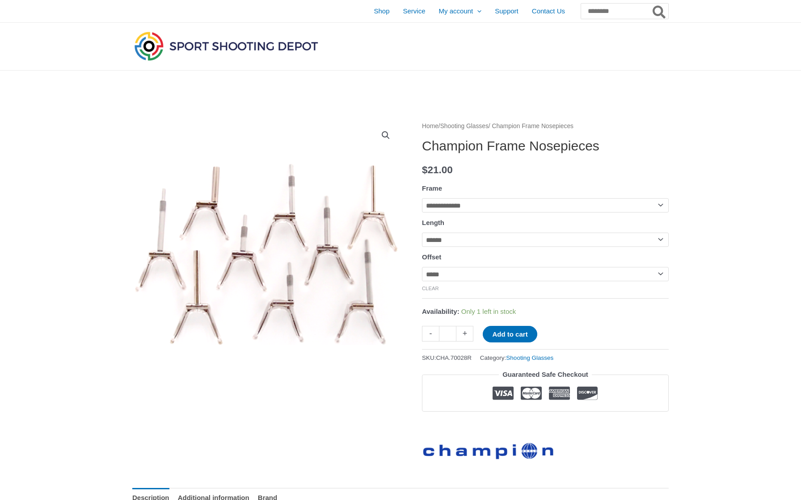 Image resolution: width=801 pixels, height=500 pixels. What do you see at coordinates (433, 222) in the screenshot?
I see `label: Length` at bounding box center [433, 222].